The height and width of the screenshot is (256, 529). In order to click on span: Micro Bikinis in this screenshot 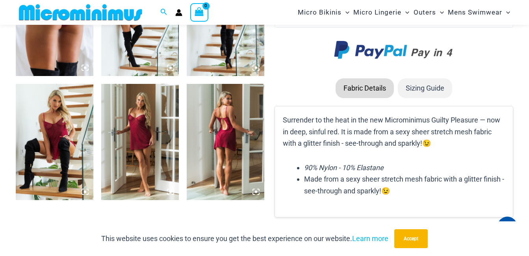, I will do `click(319, 12)`.